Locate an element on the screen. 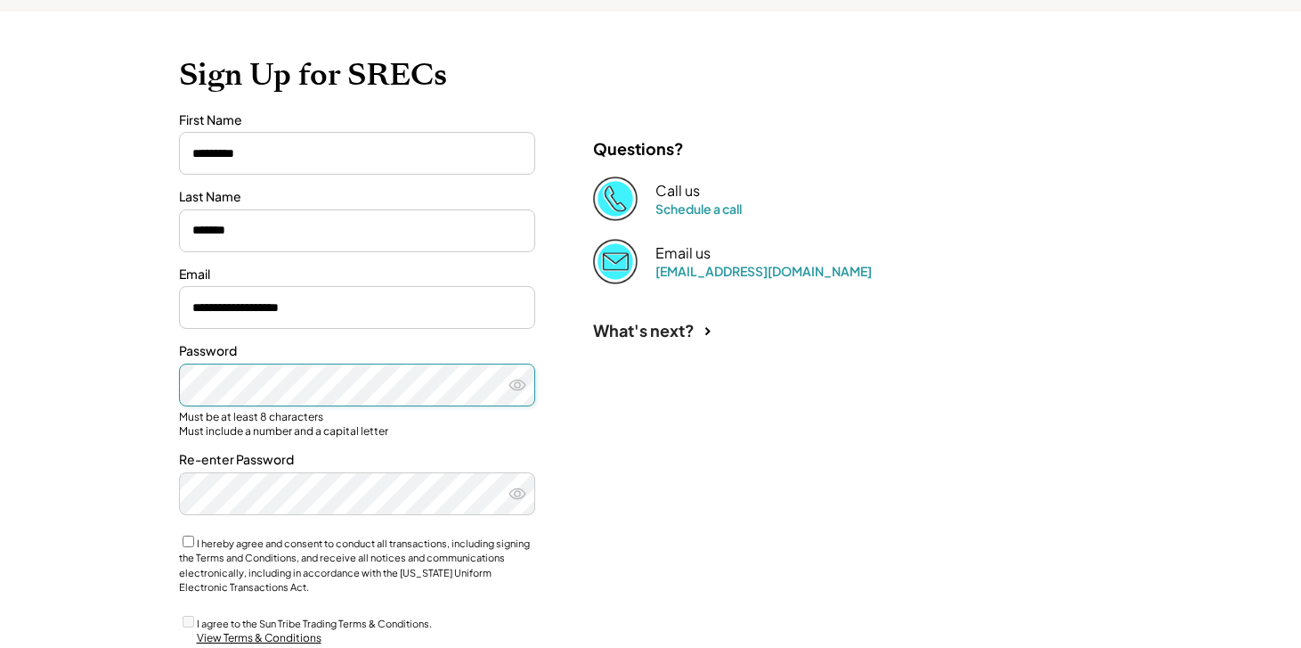  div: Password is located at coordinates (357, 351).